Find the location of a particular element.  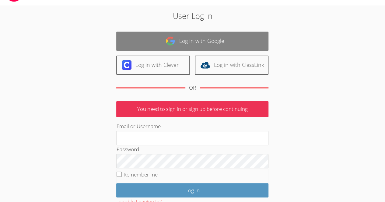

h2: User Log in is located at coordinates (192, 16).